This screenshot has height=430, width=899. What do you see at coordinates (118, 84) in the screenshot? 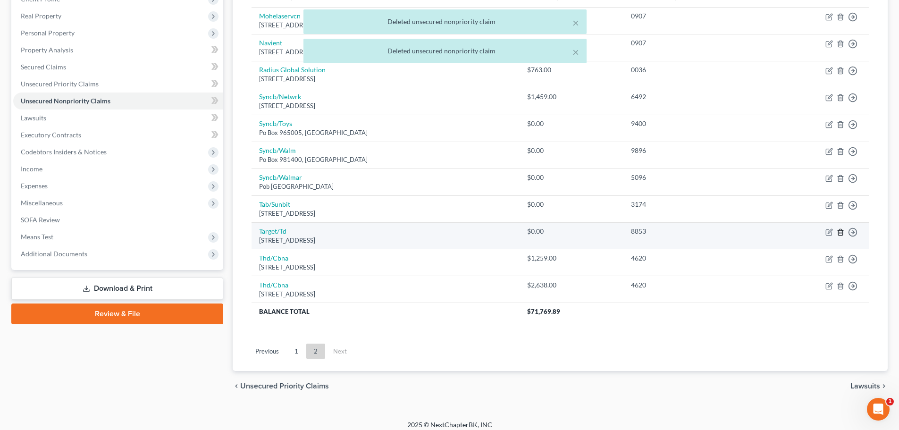
I see `a: Unsecured Priority Claims` at bounding box center [118, 84].